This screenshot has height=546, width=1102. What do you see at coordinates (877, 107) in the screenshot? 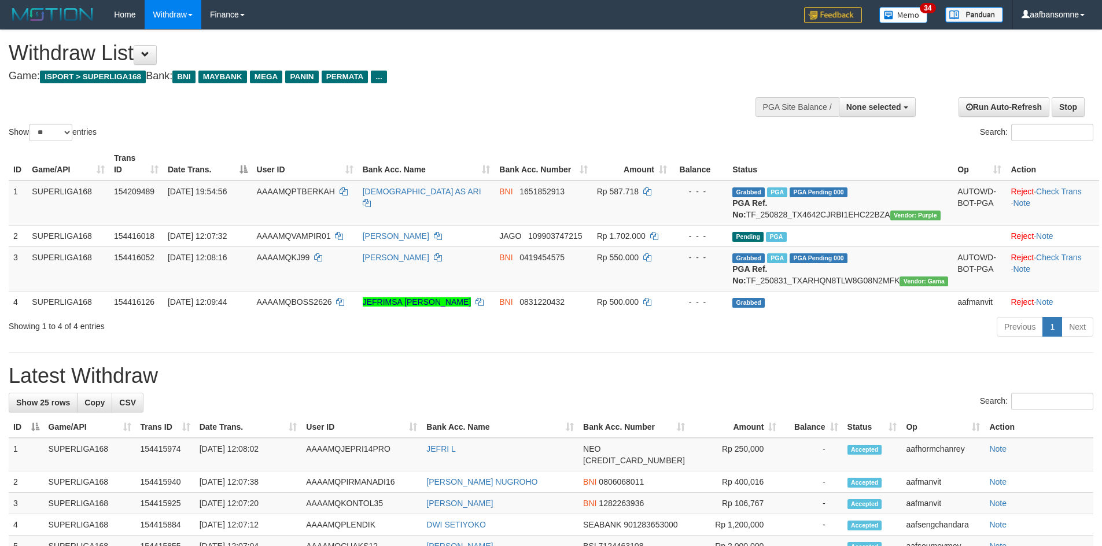
I see `button: None selected` at bounding box center [877, 107].